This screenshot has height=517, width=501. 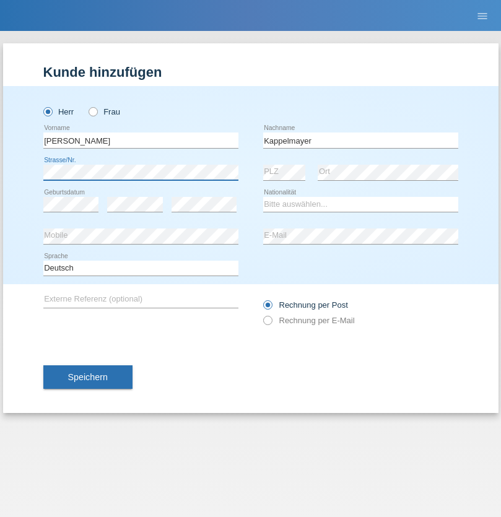 What do you see at coordinates (309, 320) in the screenshot?
I see `label: Rechnung per E-Mail` at bounding box center [309, 320].